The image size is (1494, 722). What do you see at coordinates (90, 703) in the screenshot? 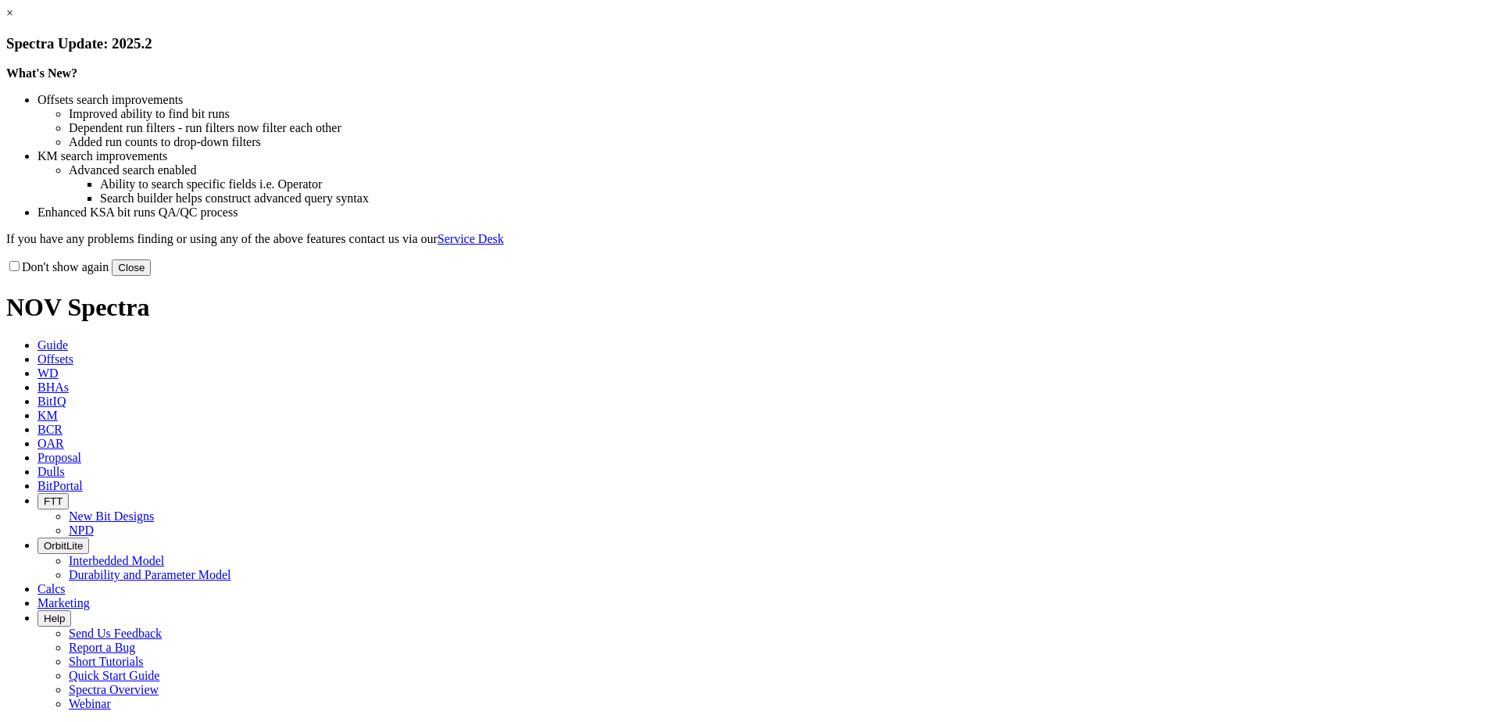
I see `a: Webinar` at bounding box center [90, 703].